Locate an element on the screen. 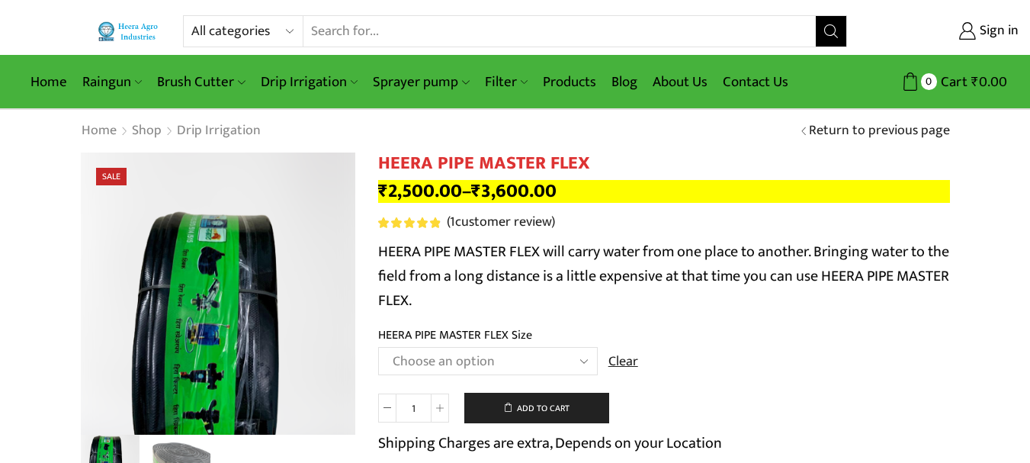 The image size is (1030, 463). label: HEERA PIPE MASTER FLEX Size is located at coordinates (455, 335).